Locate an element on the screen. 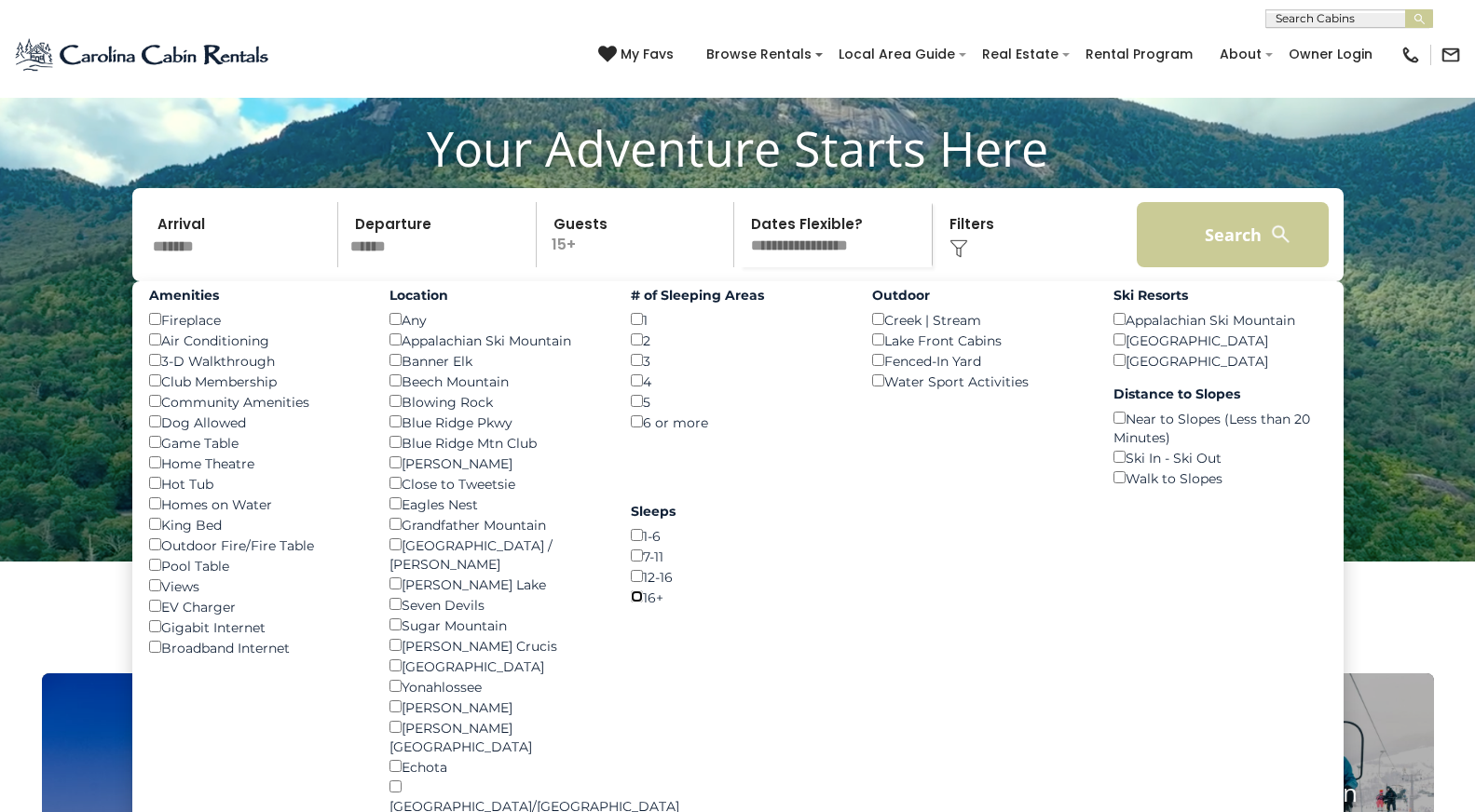  div: Echota is located at coordinates (496, 766).